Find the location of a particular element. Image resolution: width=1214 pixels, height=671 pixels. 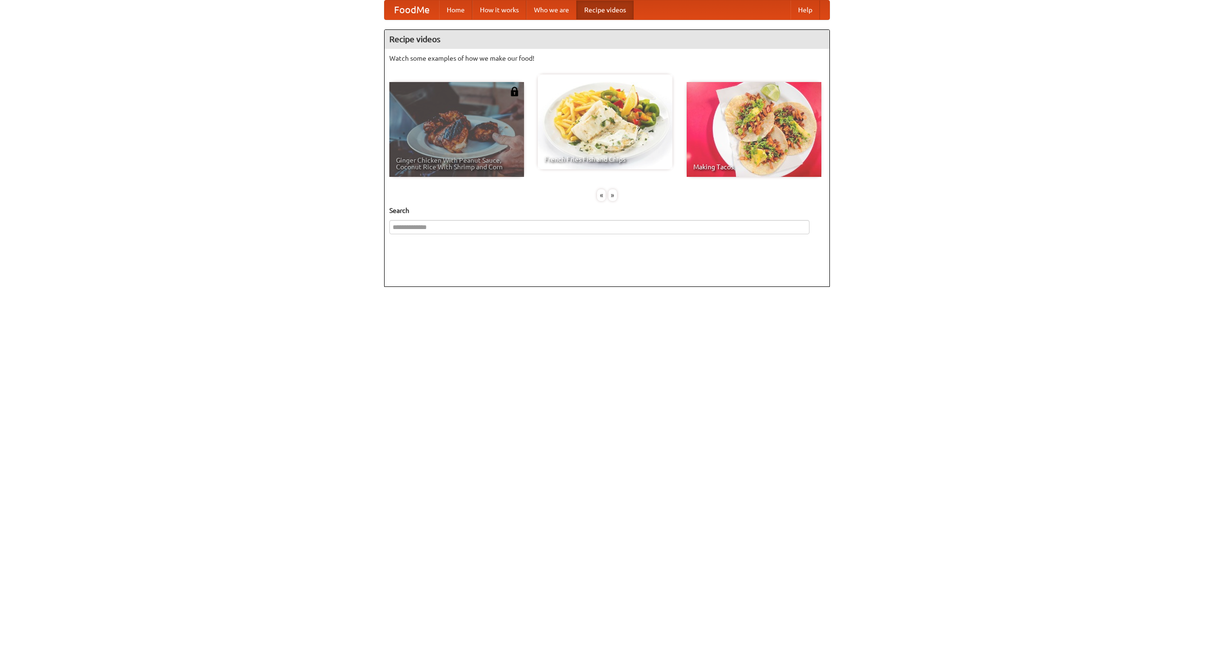

a: French Fries Fish and Chips is located at coordinates (605, 122).